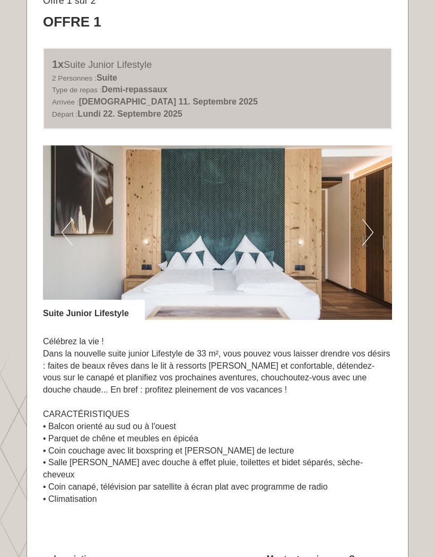  What do you see at coordinates (107, 77) in the screenshot?
I see `b: Suite` at bounding box center [107, 77].